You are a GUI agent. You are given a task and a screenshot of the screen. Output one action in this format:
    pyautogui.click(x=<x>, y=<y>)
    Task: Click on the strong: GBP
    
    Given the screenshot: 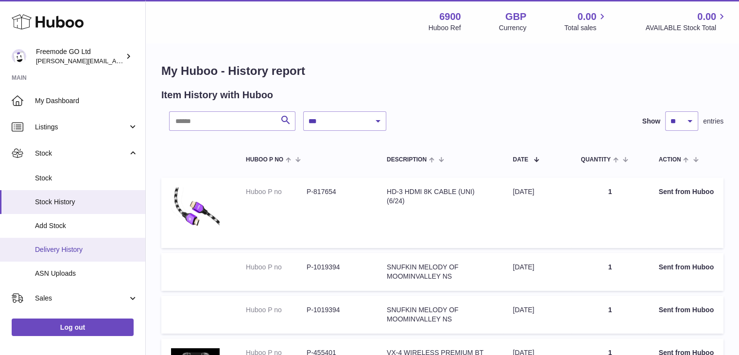 What is the action you would take?
    pyautogui.click(x=516, y=17)
    